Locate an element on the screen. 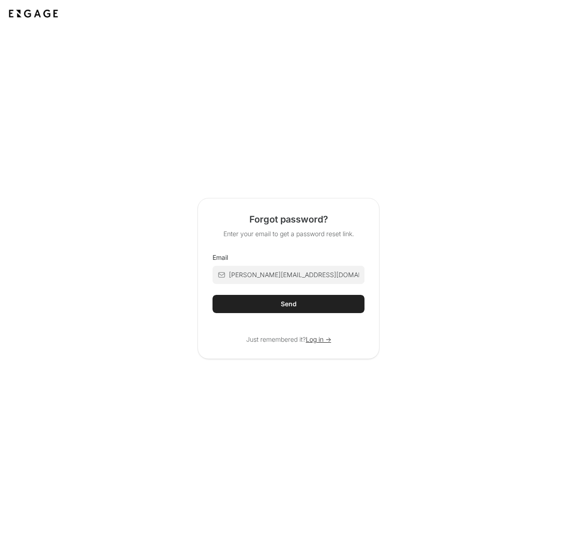 The image size is (577, 557). input: Enter your email is located at coordinates (296, 275).